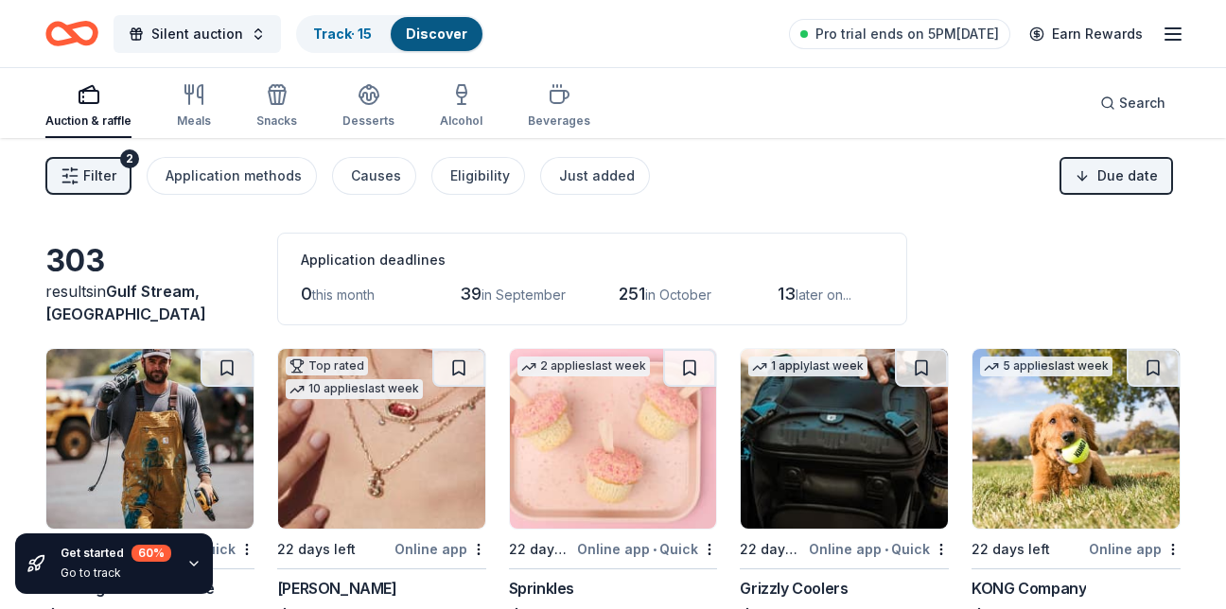 This screenshot has height=609, width=1226. What do you see at coordinates (470, 293) in the screenshot?
I see `span: 39` at bounding box center [470, 293].